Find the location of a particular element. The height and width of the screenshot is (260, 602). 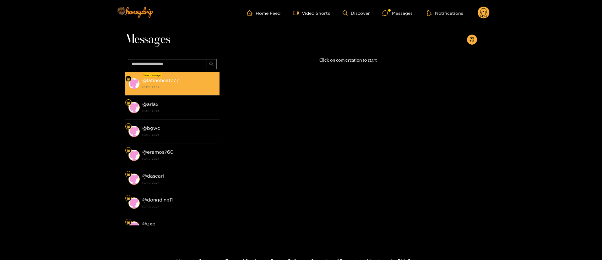

span: search is located at coordinates (211, 64).